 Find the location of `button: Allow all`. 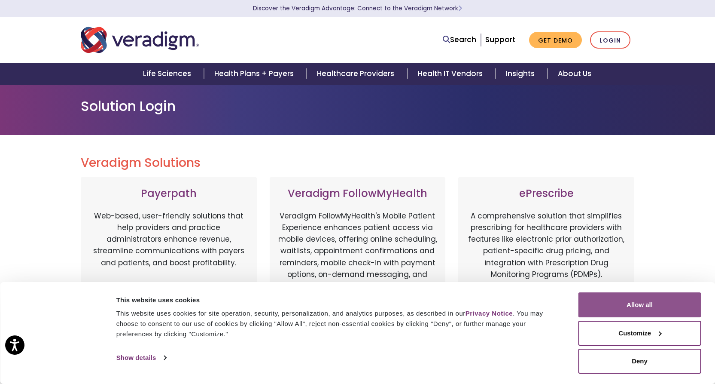

button: Allow all is located at coordinates (640, 305).